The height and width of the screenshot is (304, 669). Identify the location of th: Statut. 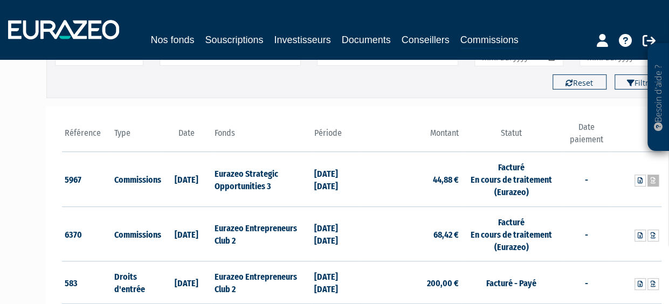
(511, 136).